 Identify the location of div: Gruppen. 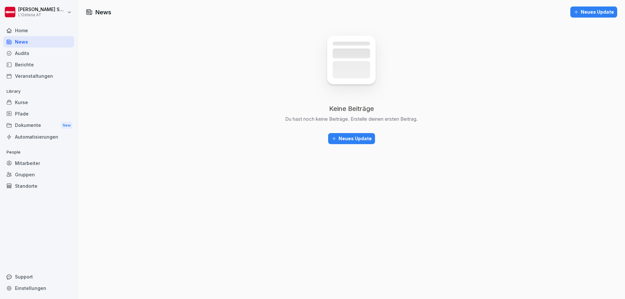
(39, 174).